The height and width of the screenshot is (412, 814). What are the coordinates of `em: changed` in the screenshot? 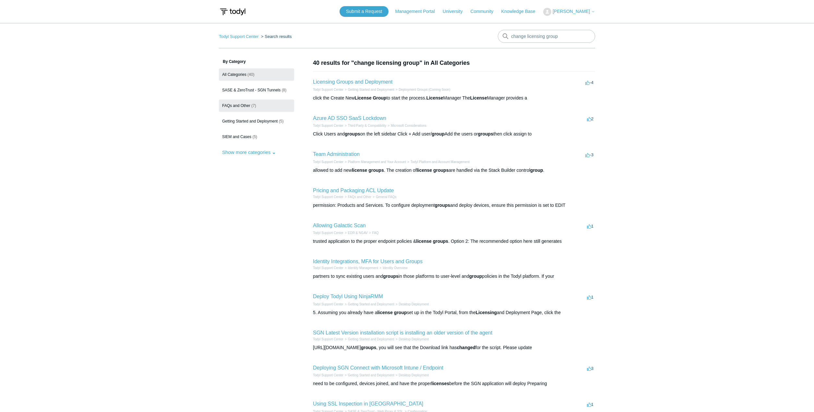 It's located at (467, 348).